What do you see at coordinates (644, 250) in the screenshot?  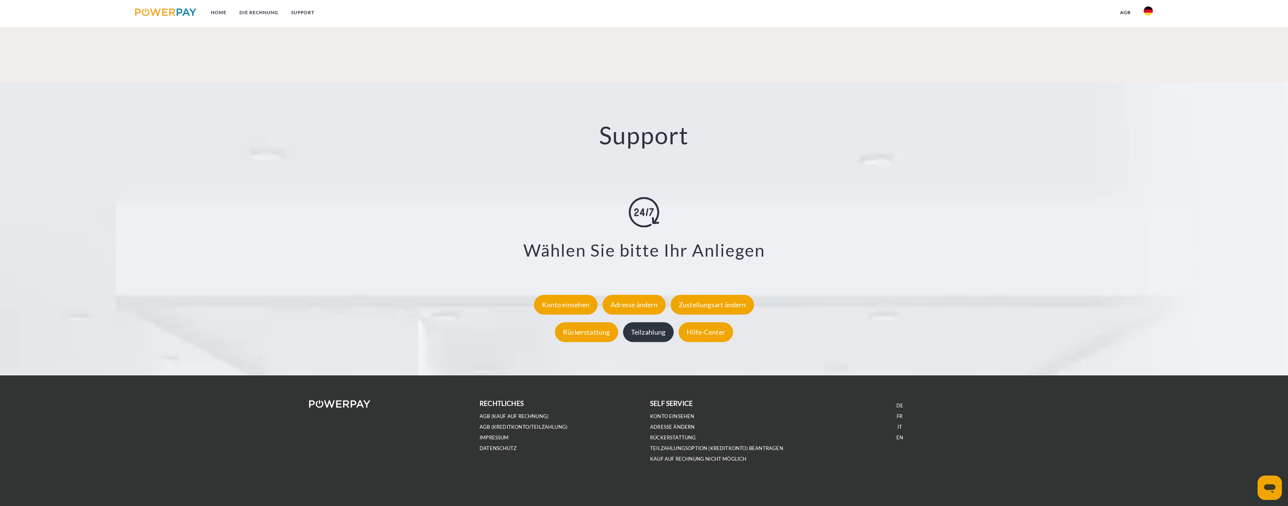 I see `h3: Wählen Sie bitte Ihr Anliegen` at bounding box center [644, 250].